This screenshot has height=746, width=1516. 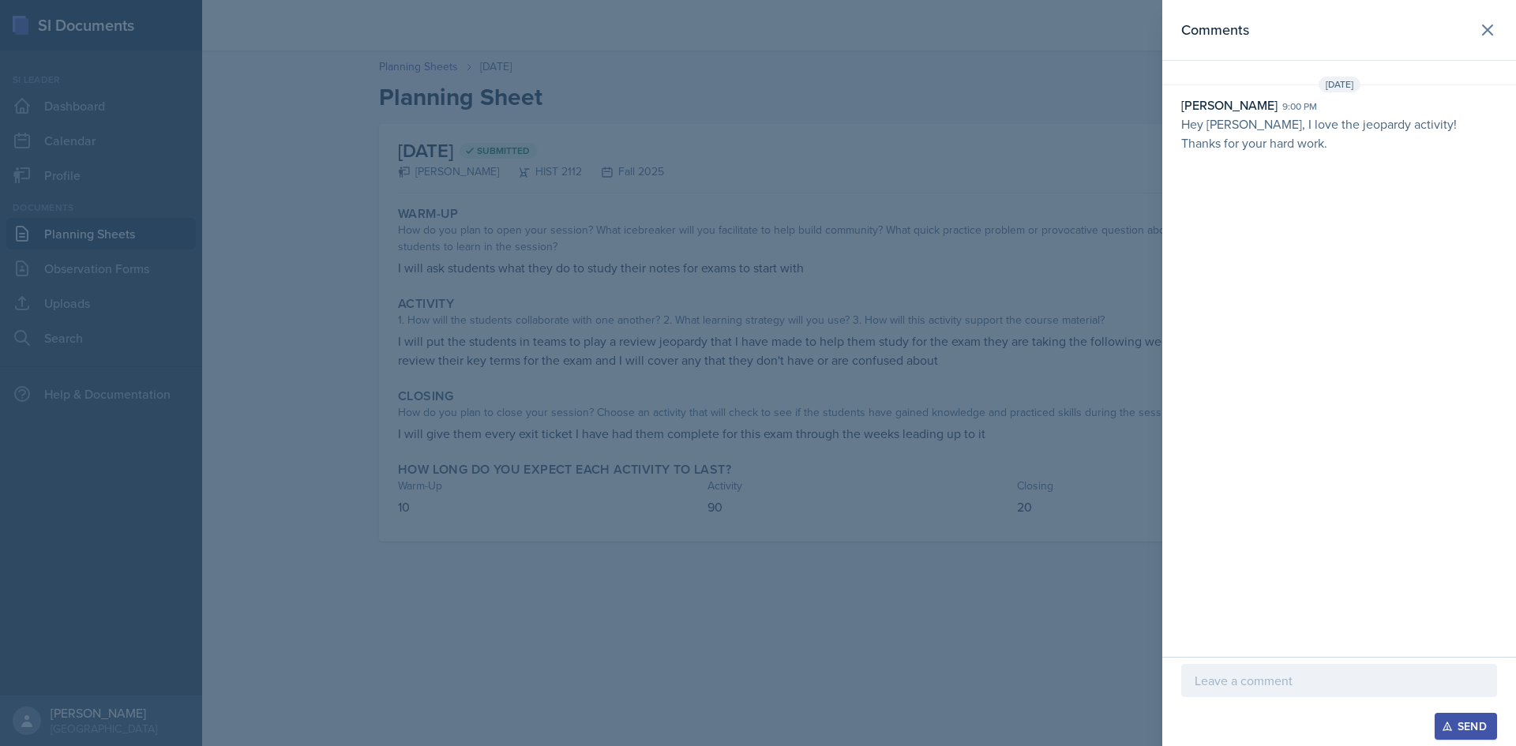 I want to click on h2: Comments, so click(x=1215, y=30).